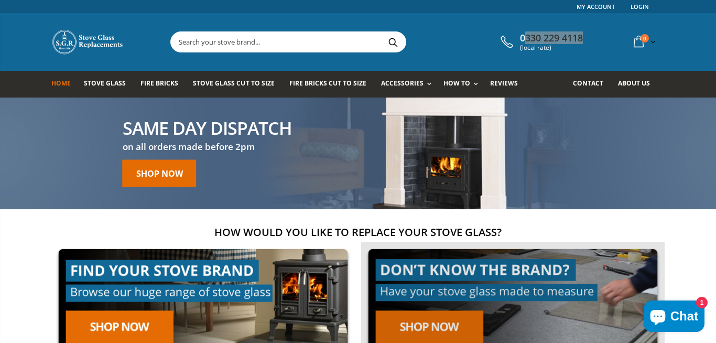 Image resolution: width=716 pixels, height=343 pixels. Describe the element at coordinates (233, 83) in the screenshot. I see `span: Stove Glass Cut To Size` at that location.